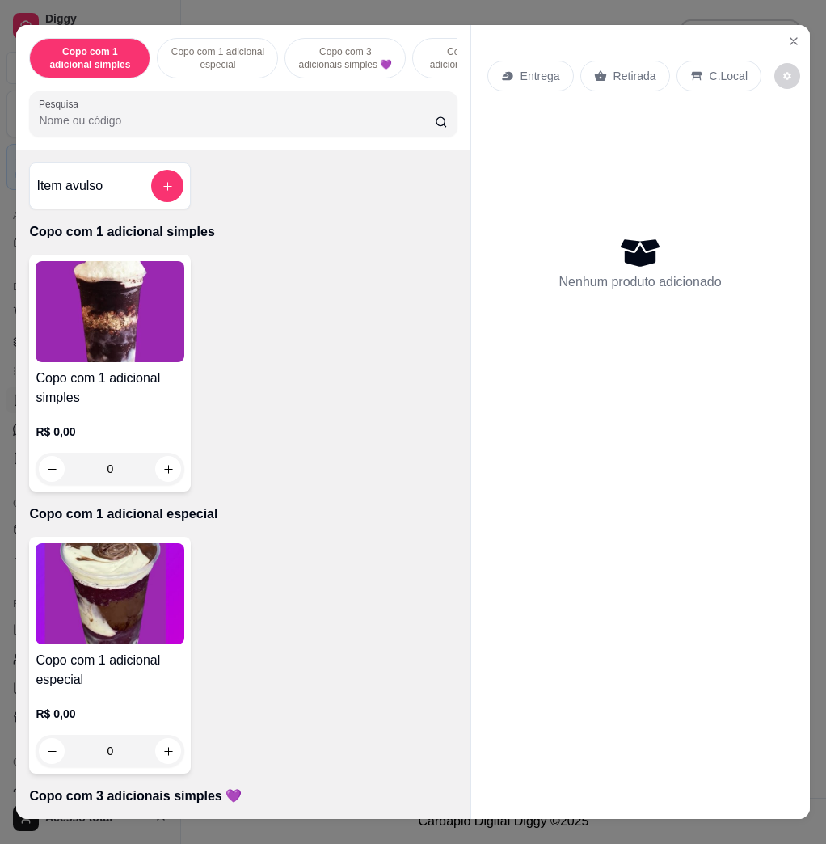 The height and width of the screenshot is (844, 826). Describe the element at coordinates (237, 120) in the screenshot. I see `input: Pesquisa` at that location.